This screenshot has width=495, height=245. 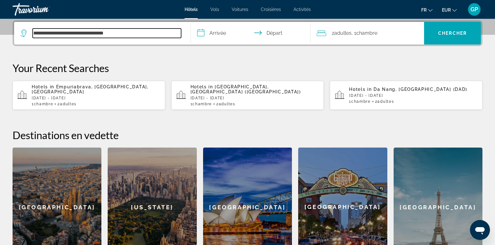 What do you see at coordinates (191, 9) in the screenshot?
I see `a: Hôtels` at bounding box center [191, 9].